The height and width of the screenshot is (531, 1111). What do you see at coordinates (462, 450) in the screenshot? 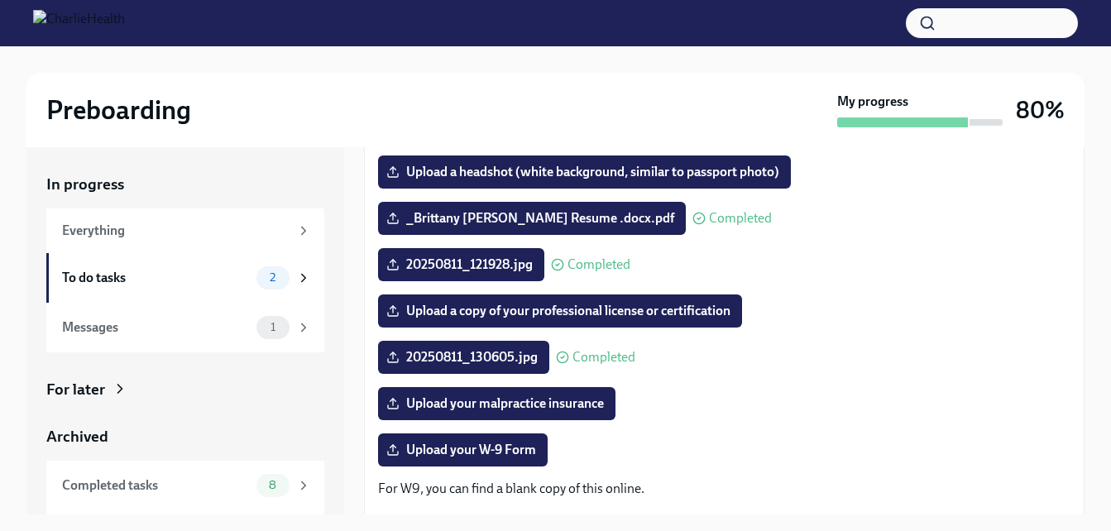
I see `span: Upload your W-9 Form` at bounding box center [462, 450].